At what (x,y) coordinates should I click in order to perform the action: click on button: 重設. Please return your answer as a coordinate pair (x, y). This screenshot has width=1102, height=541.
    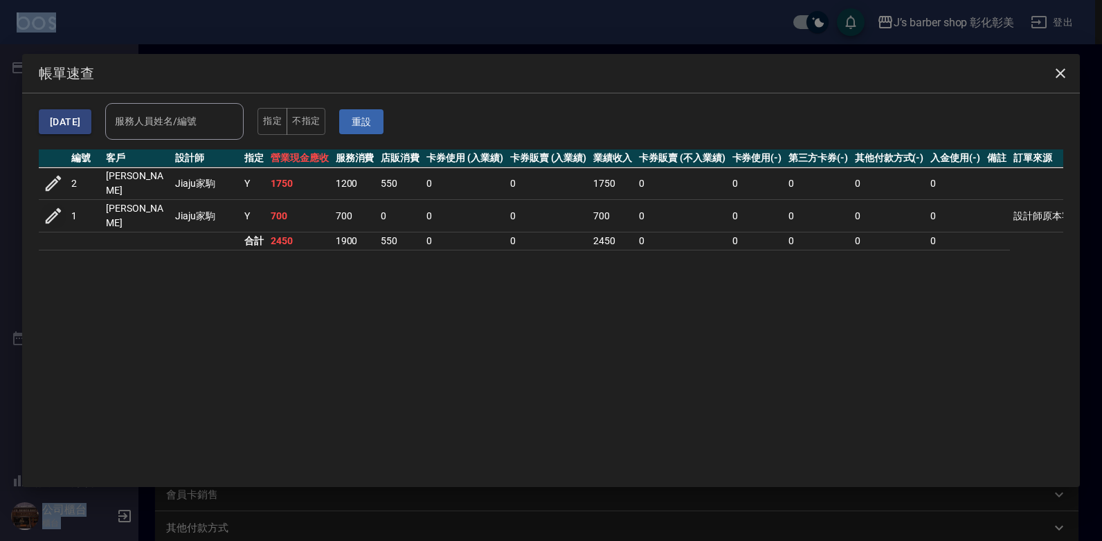
    Looking at the image, I should click on (361, 122).